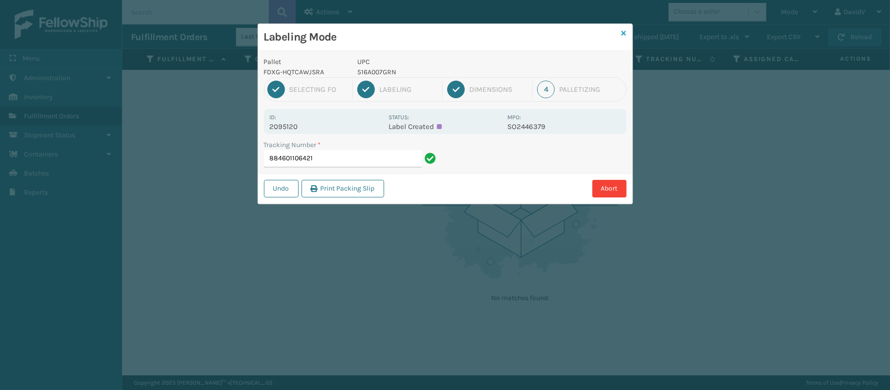  Describe the element at coordinates (343, 189) in the screenshot. I see `button: Print Packing Slip` at that location.